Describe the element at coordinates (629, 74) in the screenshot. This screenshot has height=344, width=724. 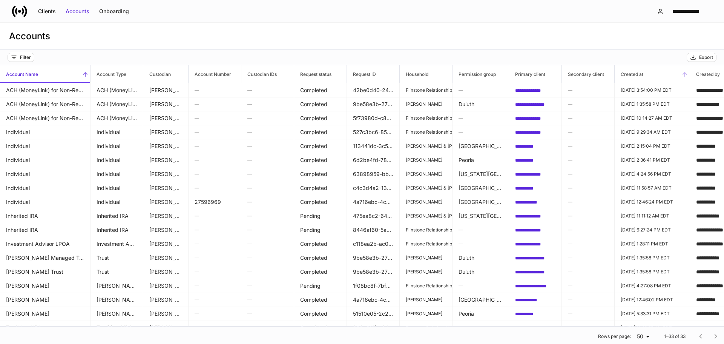
I see `h6: Created at` at that location.